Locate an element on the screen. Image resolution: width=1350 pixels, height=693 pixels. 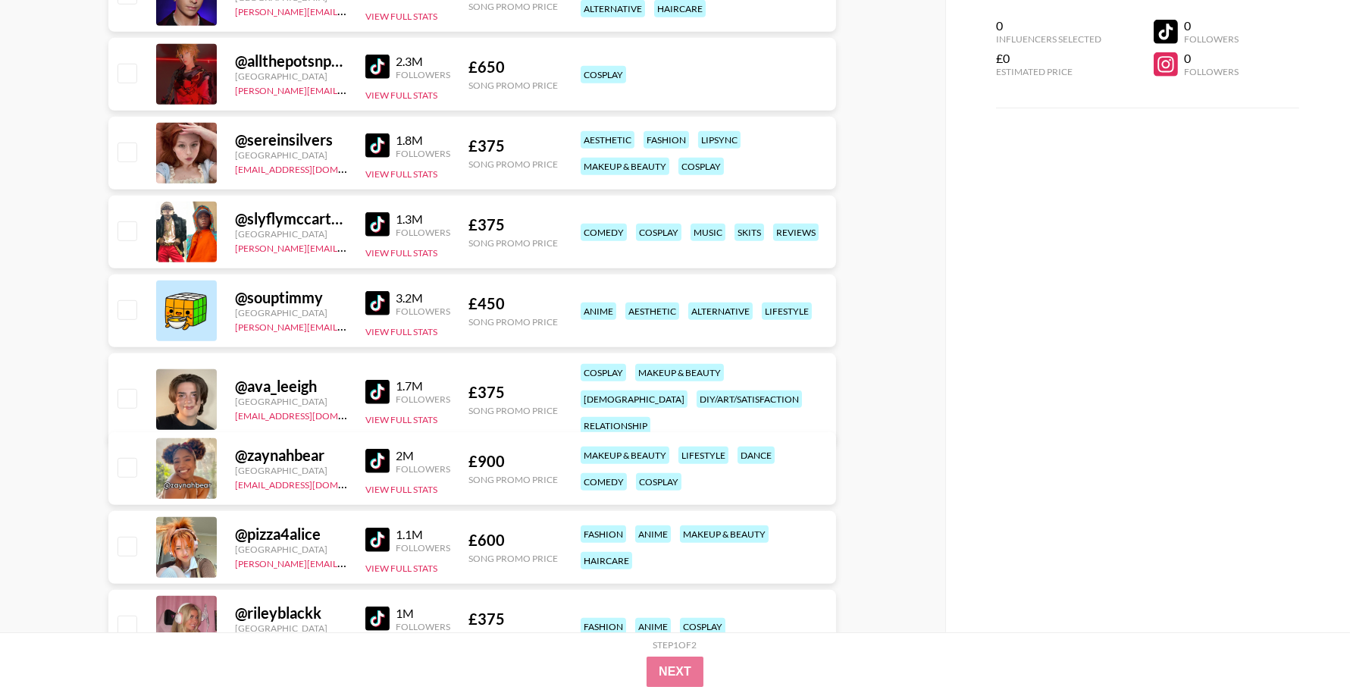
div: skits is located at coordinates (749, 232).